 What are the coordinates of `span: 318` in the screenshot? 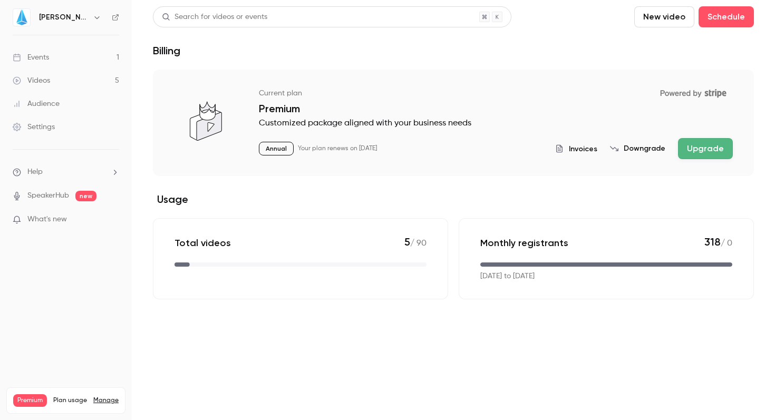 It's located at (712, 242).